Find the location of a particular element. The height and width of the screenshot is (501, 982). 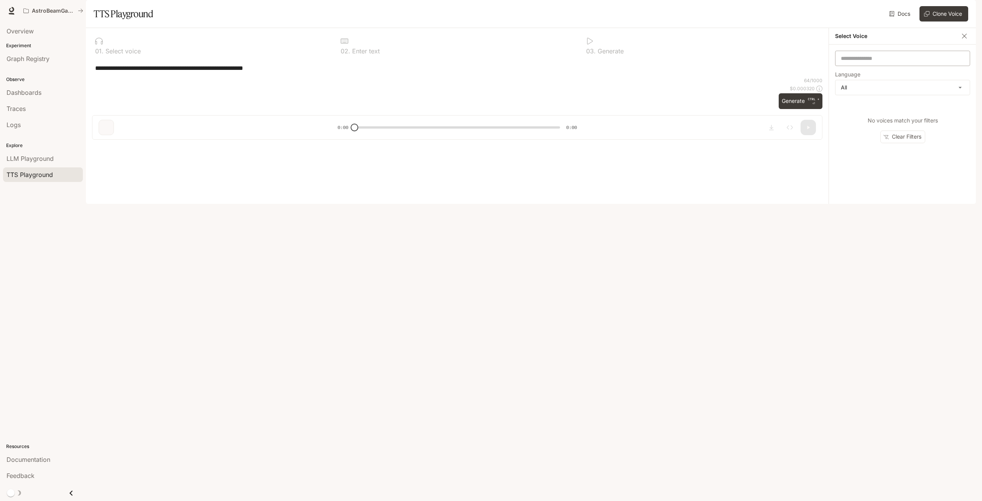

button: Clear Filters is located at coordinates (903, 137).